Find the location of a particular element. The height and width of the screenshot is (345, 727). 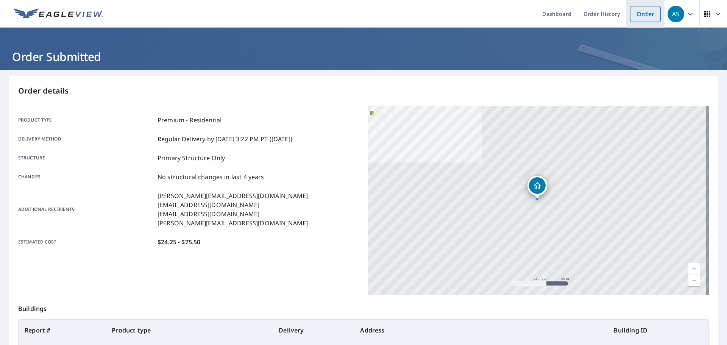

p: Changes is located at coordinates (86, 177).